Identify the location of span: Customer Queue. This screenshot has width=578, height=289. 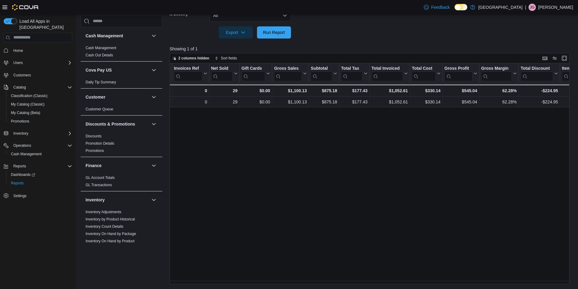
(99, 109).